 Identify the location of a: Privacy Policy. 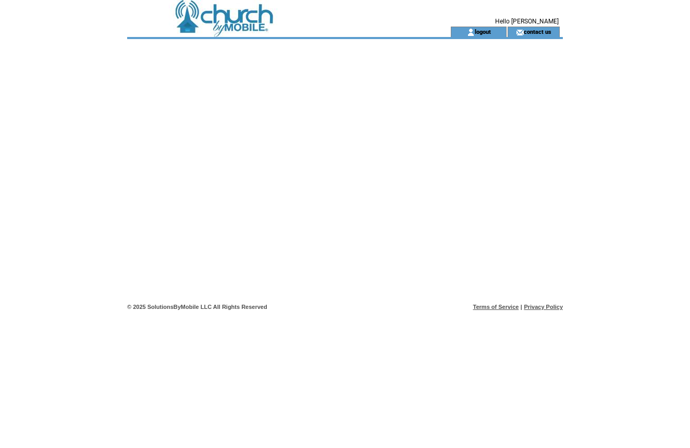
(543, 307).